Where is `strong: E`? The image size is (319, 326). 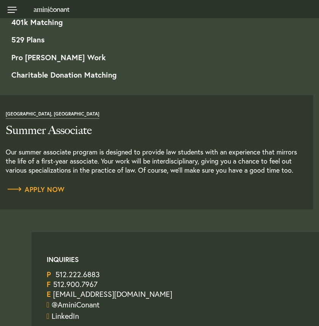
strong: E is located at coordinates (48, 294).